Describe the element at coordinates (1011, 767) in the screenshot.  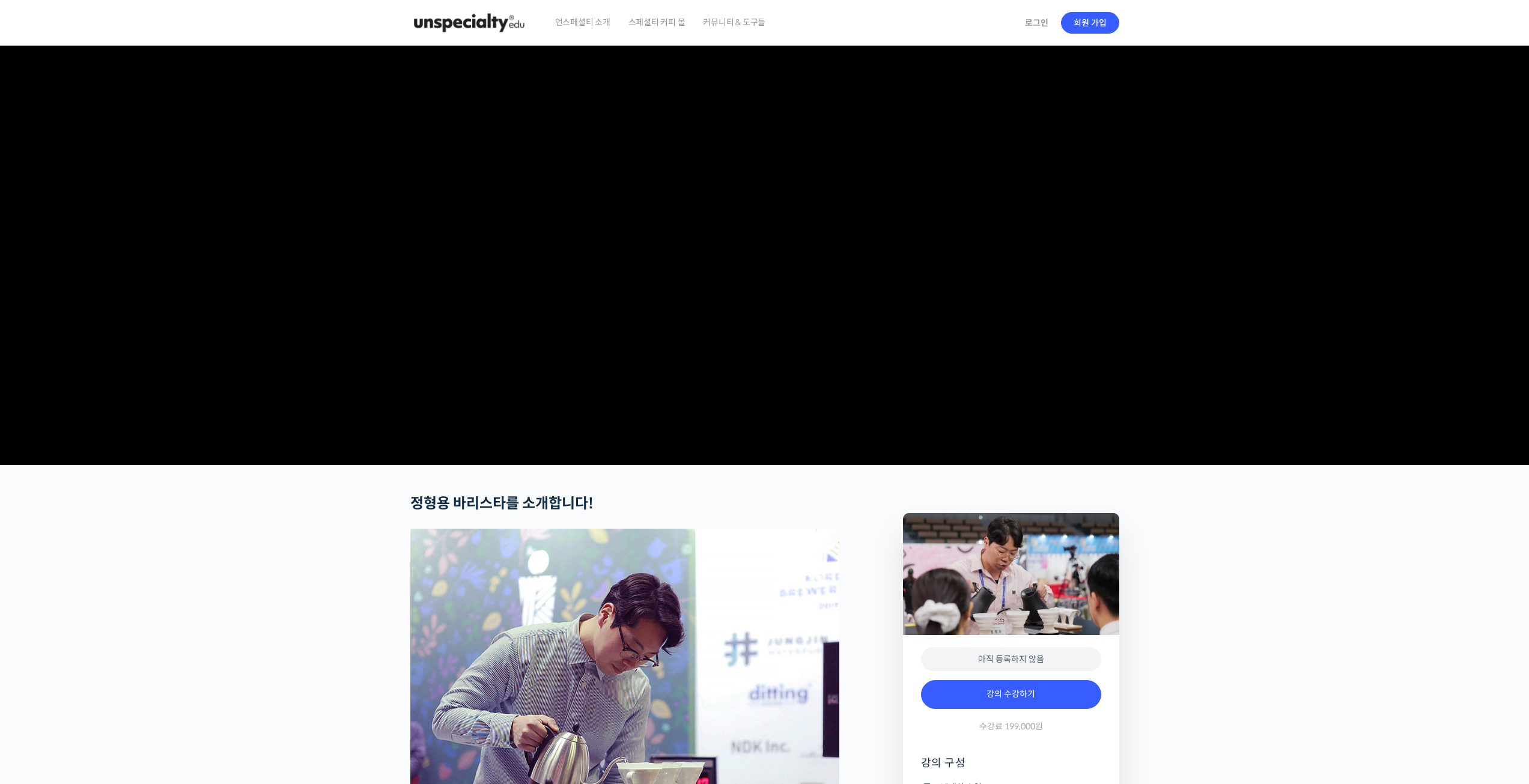
I see `h4: 강의 구성` at that location.